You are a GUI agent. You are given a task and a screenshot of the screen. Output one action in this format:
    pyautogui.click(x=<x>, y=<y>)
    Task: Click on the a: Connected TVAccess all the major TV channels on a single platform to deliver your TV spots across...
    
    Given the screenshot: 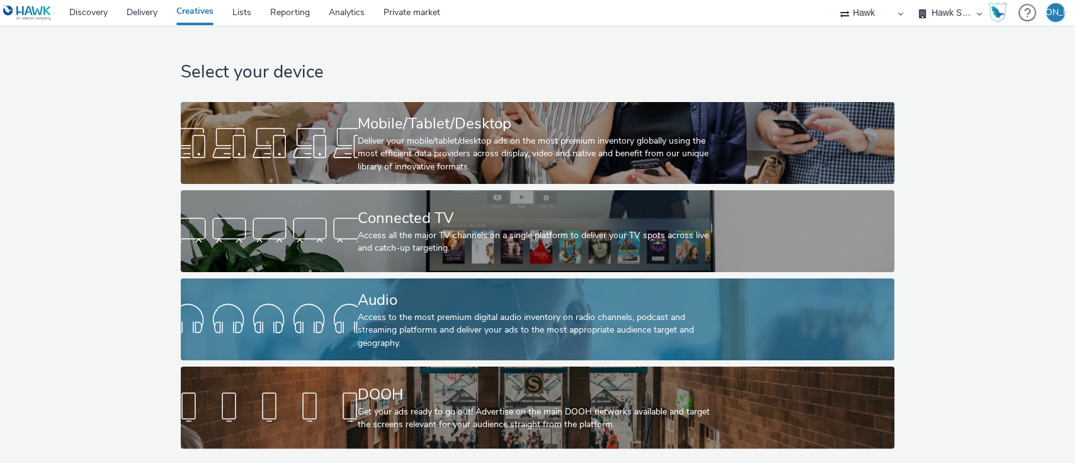 What is the action you would take?
    pyautogui.click(x=537, y=231)
    